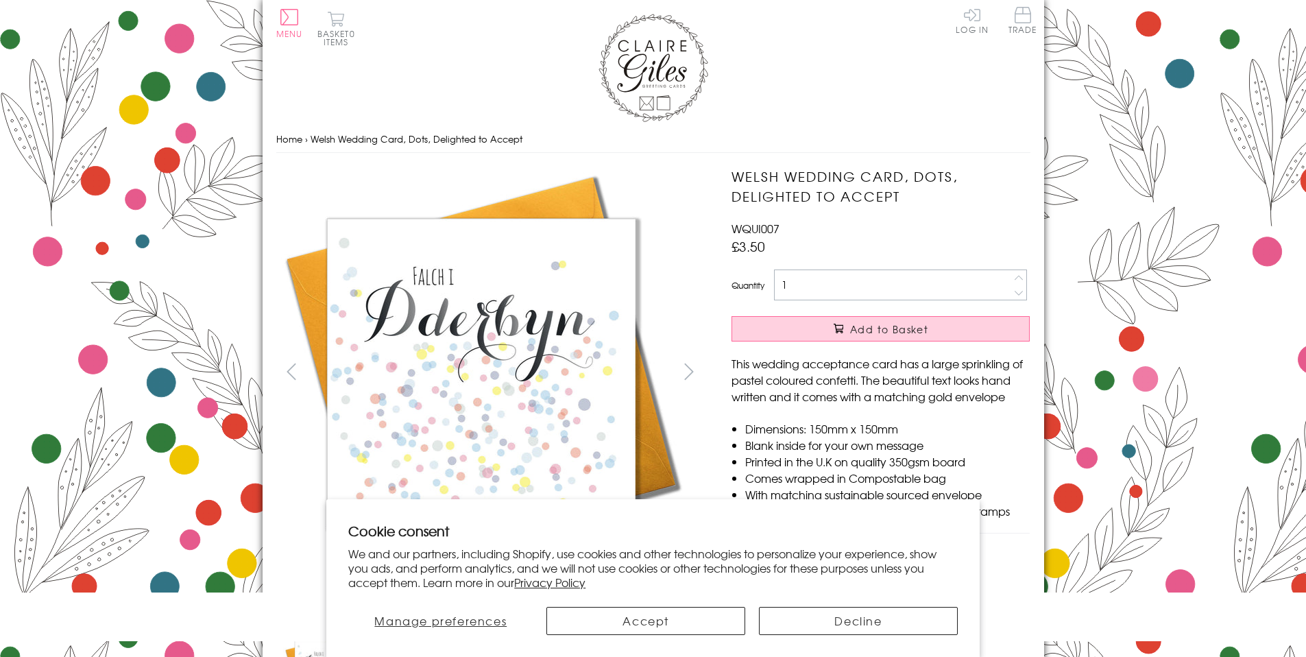 This screenshot has height=657, width=1306. I want to click on img: Welsh Wedding Card, Dots, Delighted to Accept, so click(482, 372).